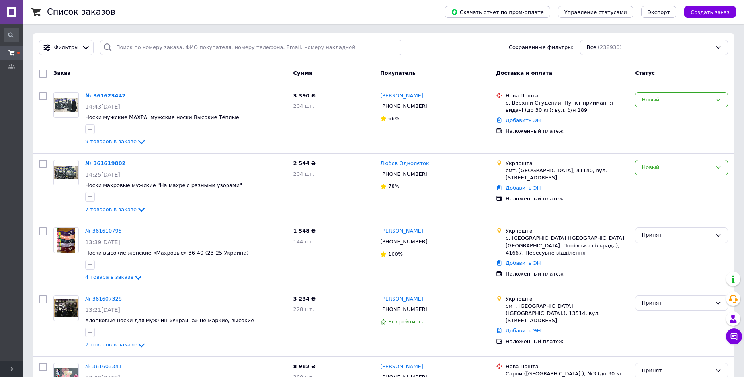 The image size is (744, 377). I want to click on span: Без рейтинга, so click(406, 321).